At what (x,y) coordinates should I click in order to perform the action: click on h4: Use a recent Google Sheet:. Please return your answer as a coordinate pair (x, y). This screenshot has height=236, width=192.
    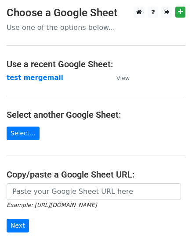
    Looking at the image, I should click on (96, 64).